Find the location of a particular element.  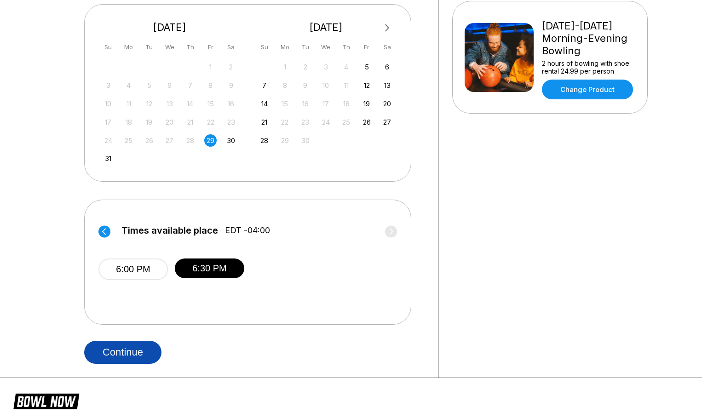

div: month 2025-08 is located at coordinates (170, 112).